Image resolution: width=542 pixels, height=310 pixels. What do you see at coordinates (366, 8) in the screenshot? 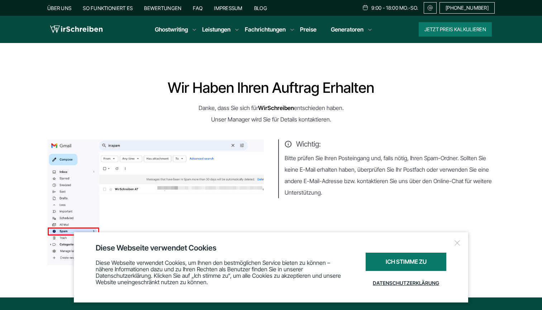
I see `img: Schedule` at bounding box center [366, 8].